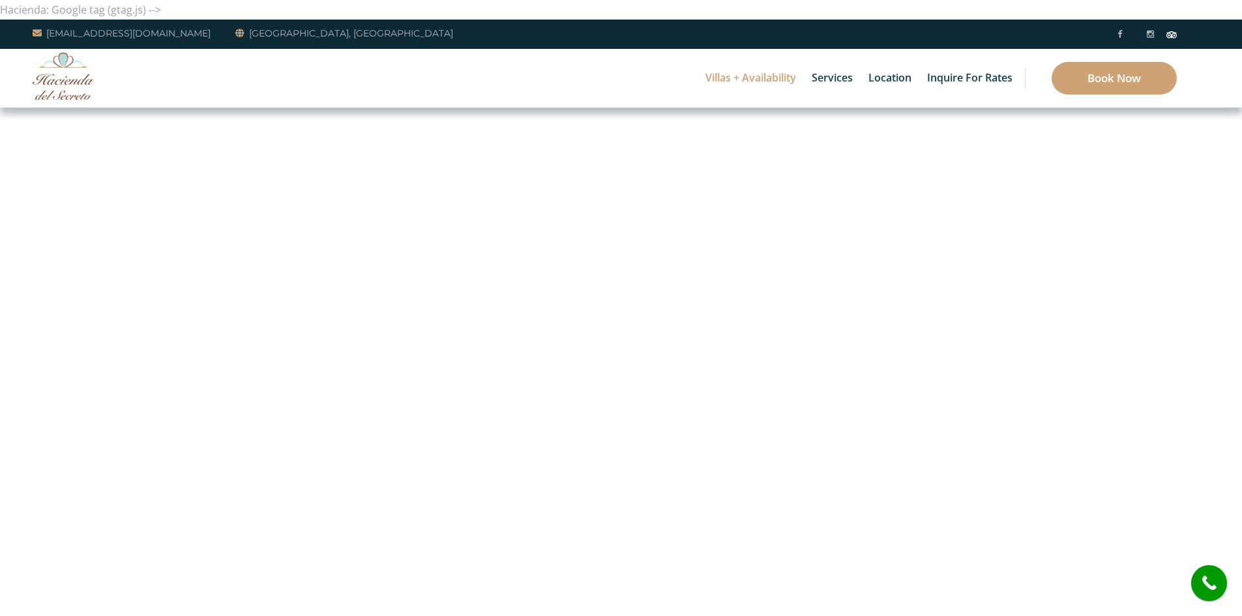 The image size is (1242, 616). Describe the element at coordinates (750, 78) in the screenshot. I see `a: Villas + Availability` at that location.